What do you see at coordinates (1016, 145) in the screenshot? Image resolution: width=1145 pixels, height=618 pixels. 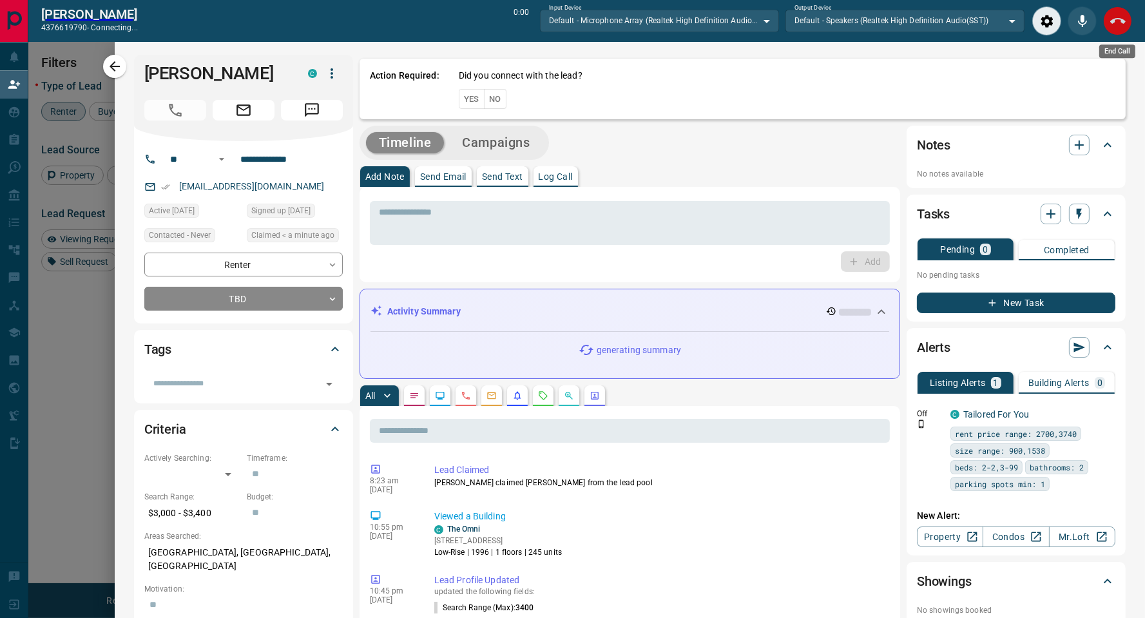 I see `div: Notes` at bounding box center [1016, 145].